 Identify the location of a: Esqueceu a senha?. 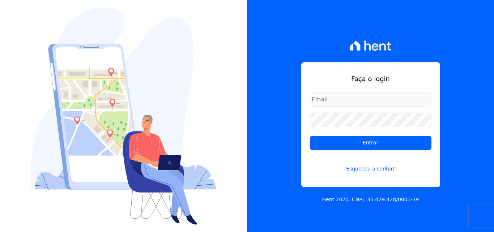
(371, 164).